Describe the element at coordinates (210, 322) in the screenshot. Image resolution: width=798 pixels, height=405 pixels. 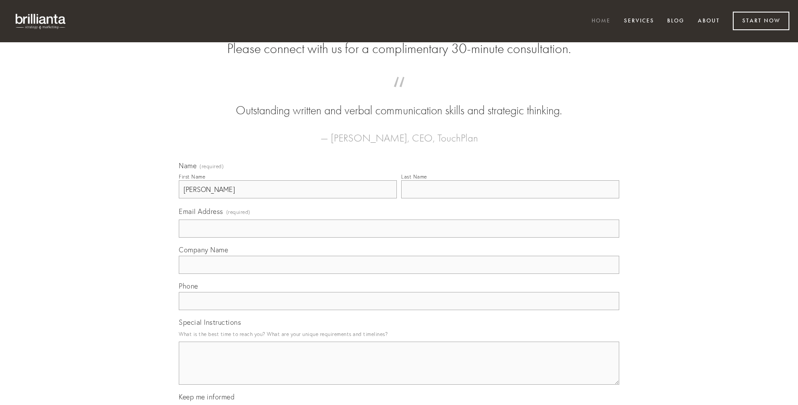
I see `span: Special Instructions` at that location.